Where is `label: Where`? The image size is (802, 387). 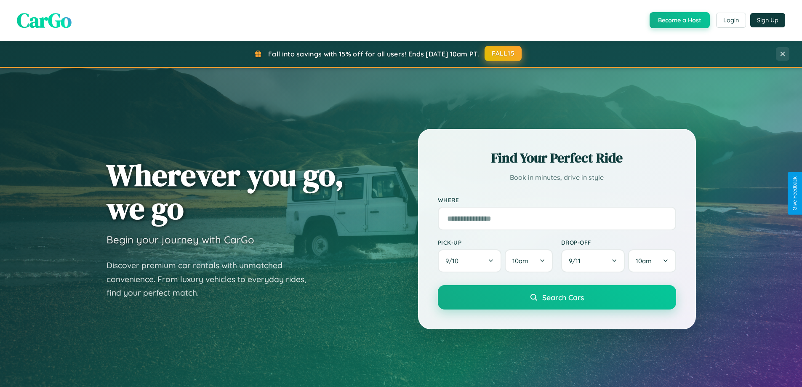
label: Where is located at coordinates (557, 200).